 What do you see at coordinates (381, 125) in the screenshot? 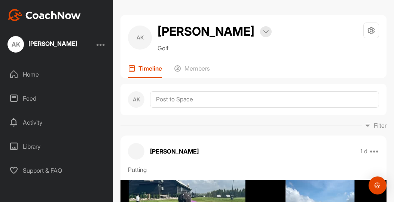
I see `p: Filter` at bounding box center [381, 125].